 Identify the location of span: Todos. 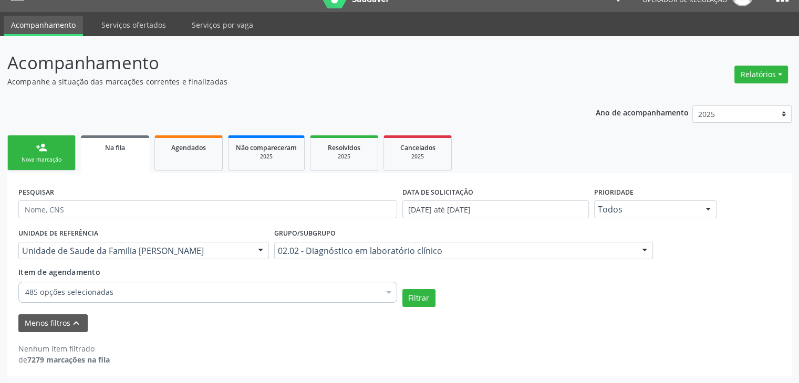
(646, 209).